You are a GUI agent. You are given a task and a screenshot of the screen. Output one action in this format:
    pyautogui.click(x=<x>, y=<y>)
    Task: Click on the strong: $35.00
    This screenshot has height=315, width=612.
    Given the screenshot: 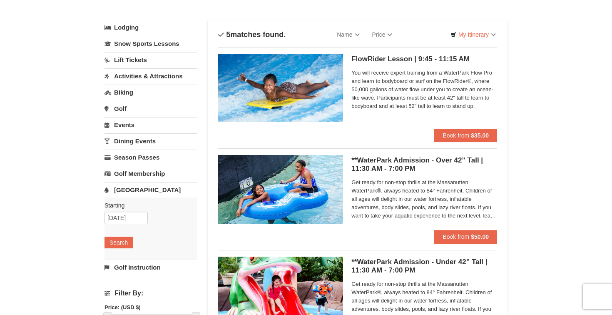 What is the action you would take?
    pyautogui.click(x=480, y=135)
    